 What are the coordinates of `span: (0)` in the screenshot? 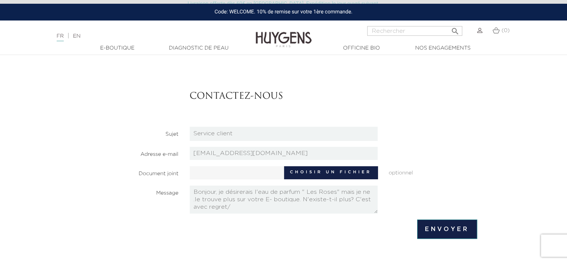 It's located at (505, 31).